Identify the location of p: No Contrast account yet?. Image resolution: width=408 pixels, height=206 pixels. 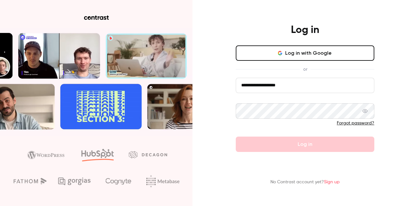
(305, 182).